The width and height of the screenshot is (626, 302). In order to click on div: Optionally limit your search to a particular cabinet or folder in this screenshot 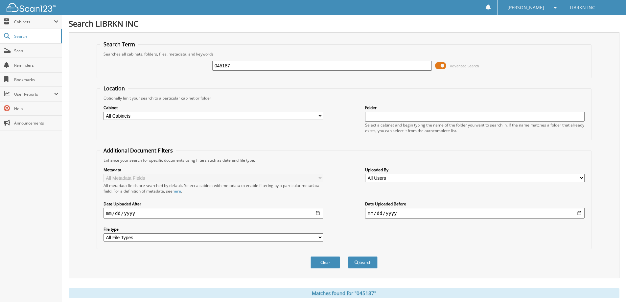, I will do `click(344, 98)`.